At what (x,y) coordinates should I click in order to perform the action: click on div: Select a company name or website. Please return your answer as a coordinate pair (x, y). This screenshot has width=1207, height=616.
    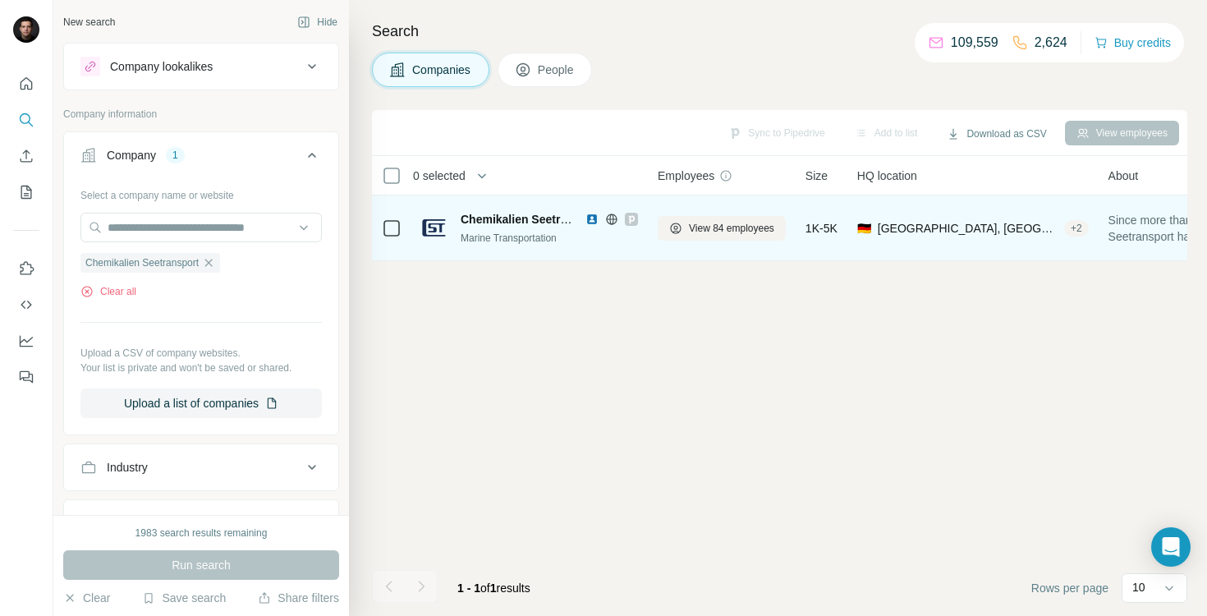
    Looking at the image, I should click on (201, 192).